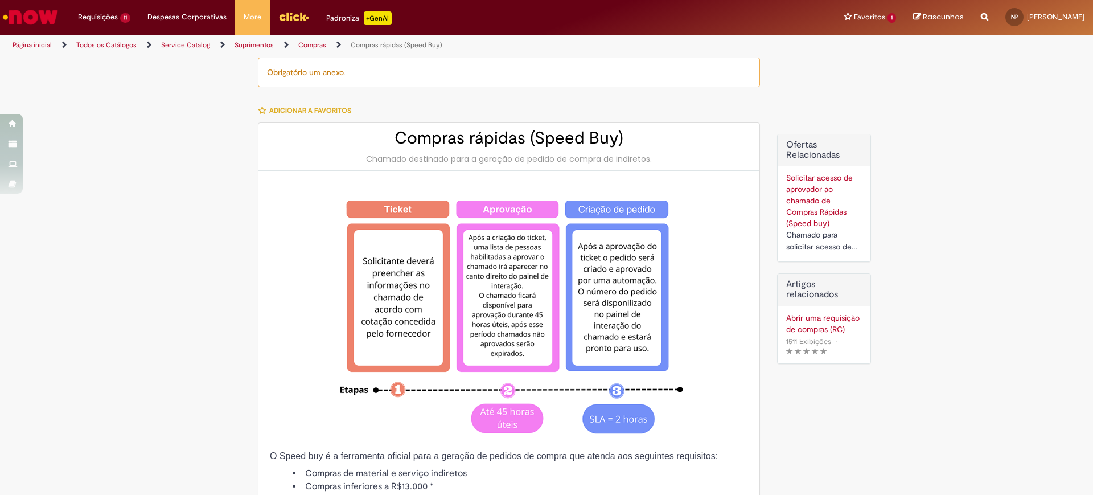  Describe the element at coordinates (824, 241) in the screenshot. I see `div: Chamado para solicitar acesso de aprovador ao ticket de Speed buy` at that location.